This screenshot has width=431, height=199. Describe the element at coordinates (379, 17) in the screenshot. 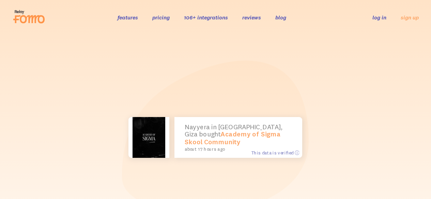

I see `a: log in` at that location.